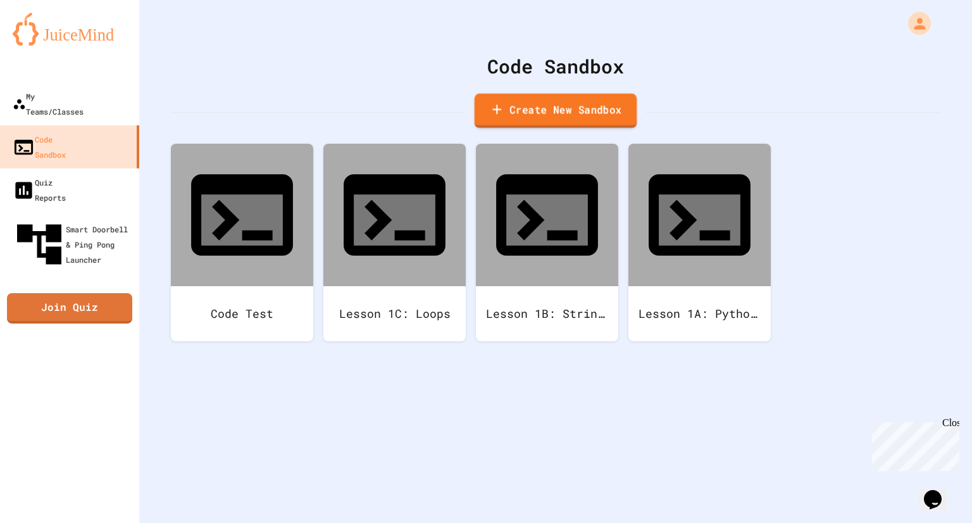 The height and width of the screenshot is (523, 972). Describe the element at coordinates (70, 308) in the screenshot. I see `a: Join Quiz` at that location.